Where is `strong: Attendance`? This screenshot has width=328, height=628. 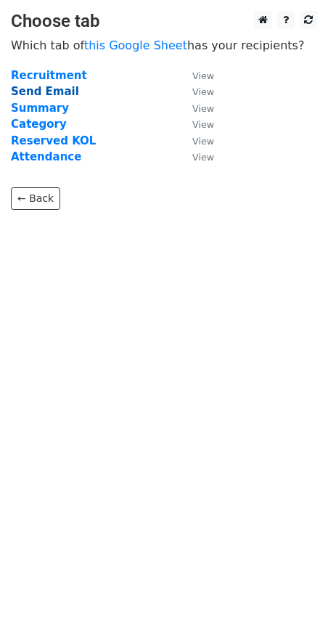 strong: Attendance is located at coordinates (46, 157).